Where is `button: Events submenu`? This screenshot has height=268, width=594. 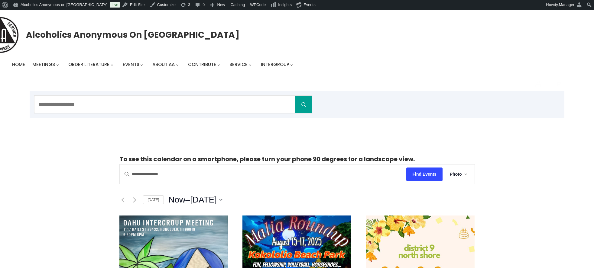 button: Events submenu is located at coordinates (141, 65).